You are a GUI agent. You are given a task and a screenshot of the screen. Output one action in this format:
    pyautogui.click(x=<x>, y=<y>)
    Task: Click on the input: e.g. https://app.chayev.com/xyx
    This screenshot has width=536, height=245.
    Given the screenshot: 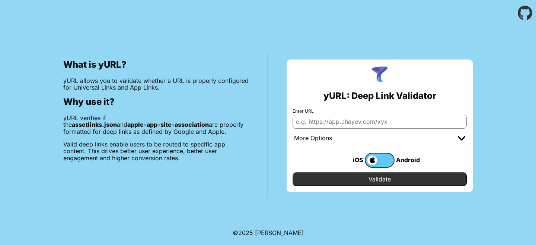 What is the action you would take?
    pyautogui.click(x=379, y=122)
    